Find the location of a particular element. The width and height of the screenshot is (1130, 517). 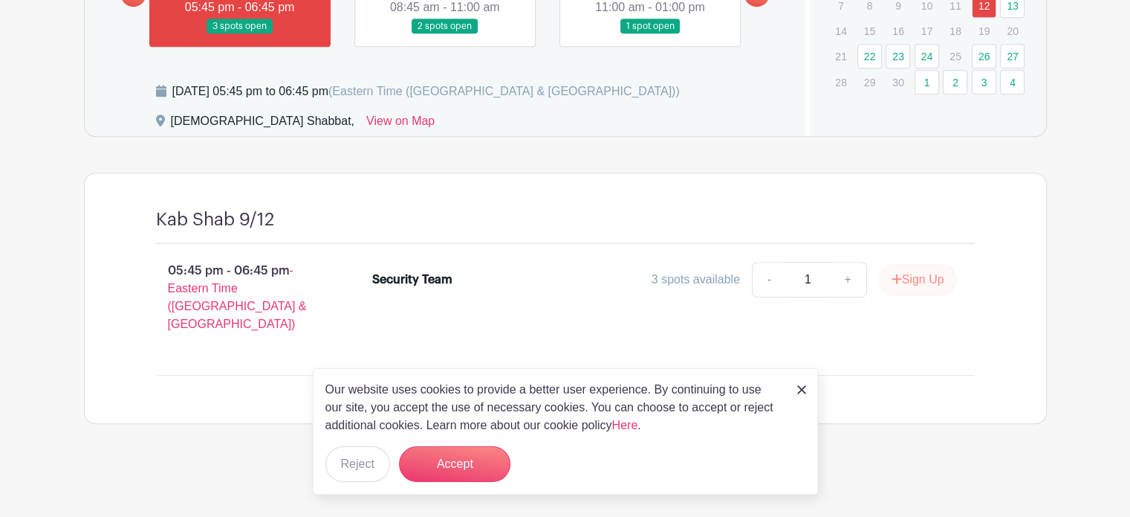

p: 14 is located at coordinates (841, 30).